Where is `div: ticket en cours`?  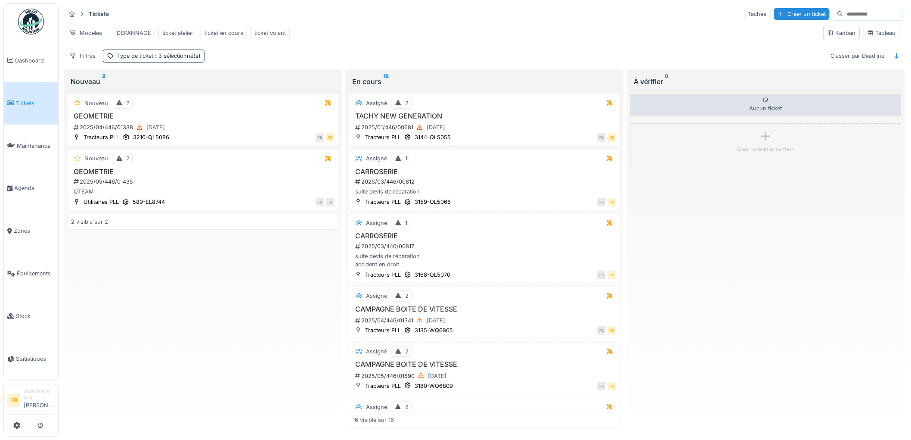
div: ticket en cours is located at coordinates (224, 33).